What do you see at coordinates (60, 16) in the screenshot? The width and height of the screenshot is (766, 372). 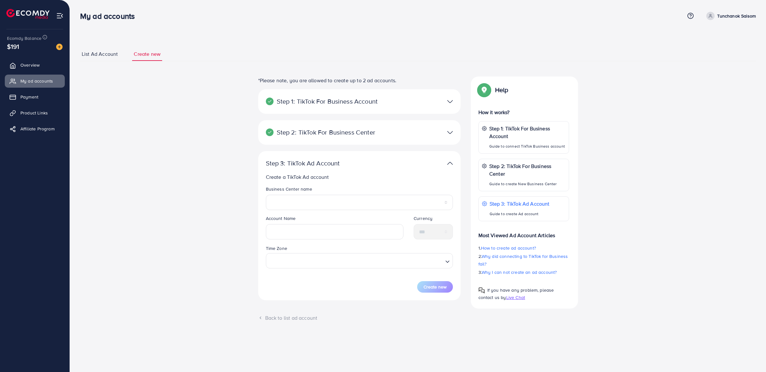 I see `img: menu` at bounding box center [60, 16].